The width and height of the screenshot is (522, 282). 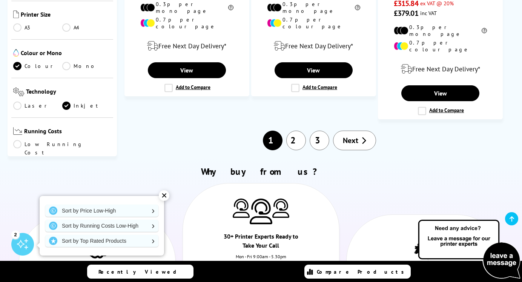 I want to click on div: 30+ Printer Experts Ready to Take Your Call, so click(x=261, y=243).